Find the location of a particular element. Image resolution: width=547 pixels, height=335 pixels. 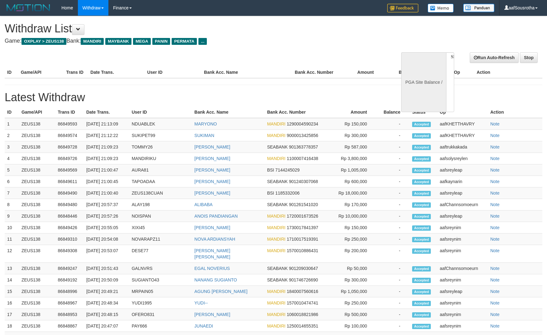

td: 13 is located at coordinates (12, 269).